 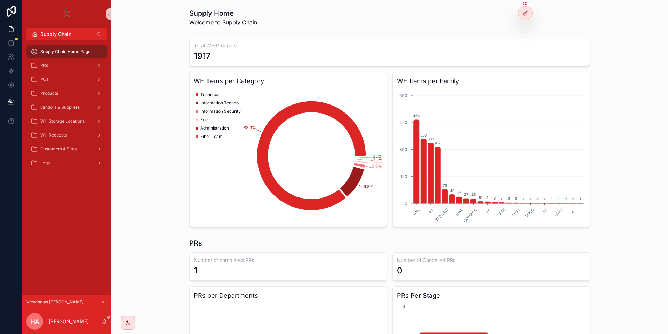 What do you see at coordinates (491, 81) in the screenshot?
I see `h3: WH Items per Family` at bounding box center [491, 81].